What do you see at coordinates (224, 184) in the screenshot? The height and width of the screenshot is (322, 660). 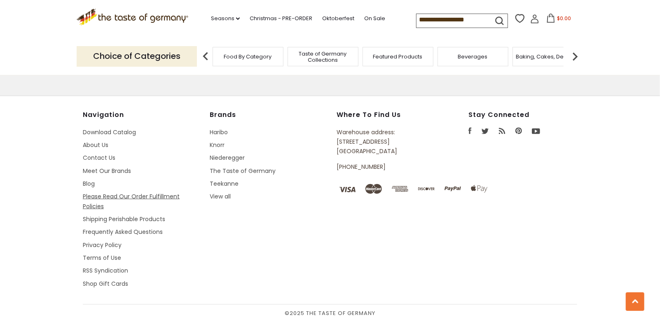 I see `a: Teekanne` at bounding box center [224, 184].